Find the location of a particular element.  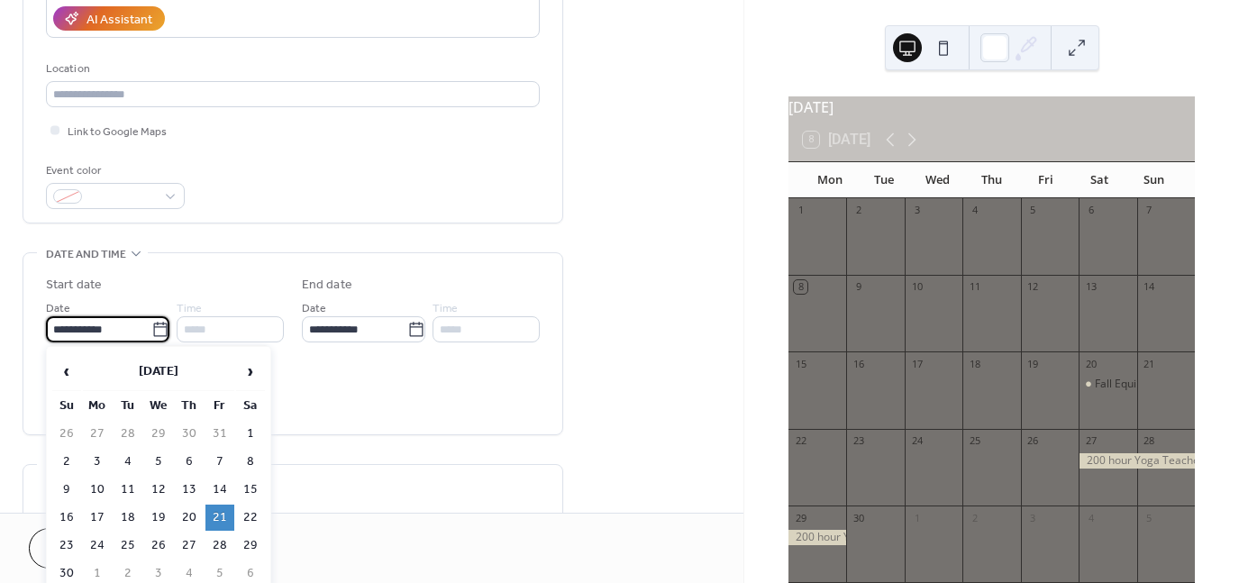

div: 21 is located at coordinates (1149, 363).